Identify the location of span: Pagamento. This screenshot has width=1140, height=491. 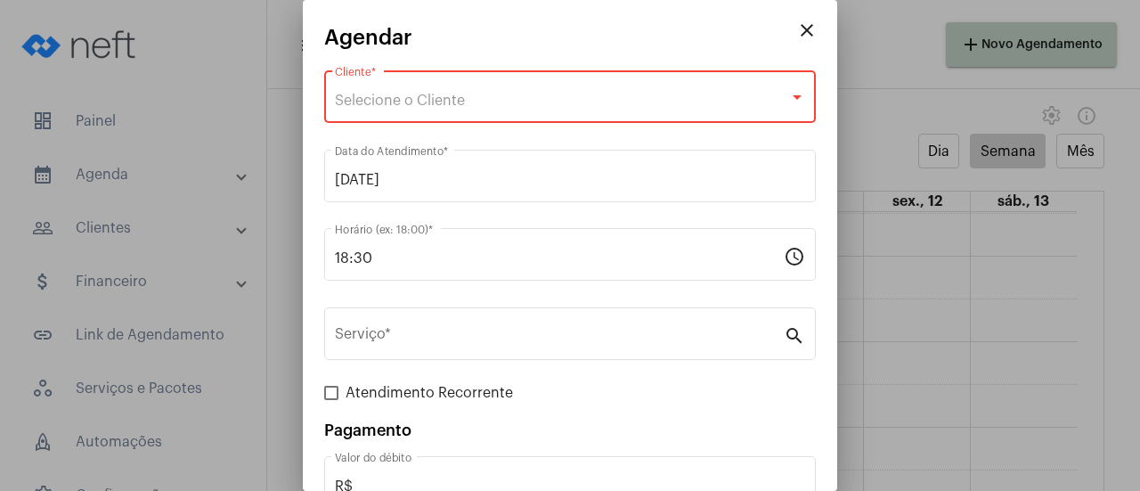
(368, 430).